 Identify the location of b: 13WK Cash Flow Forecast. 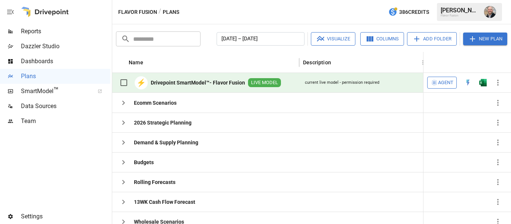
(164, 202).